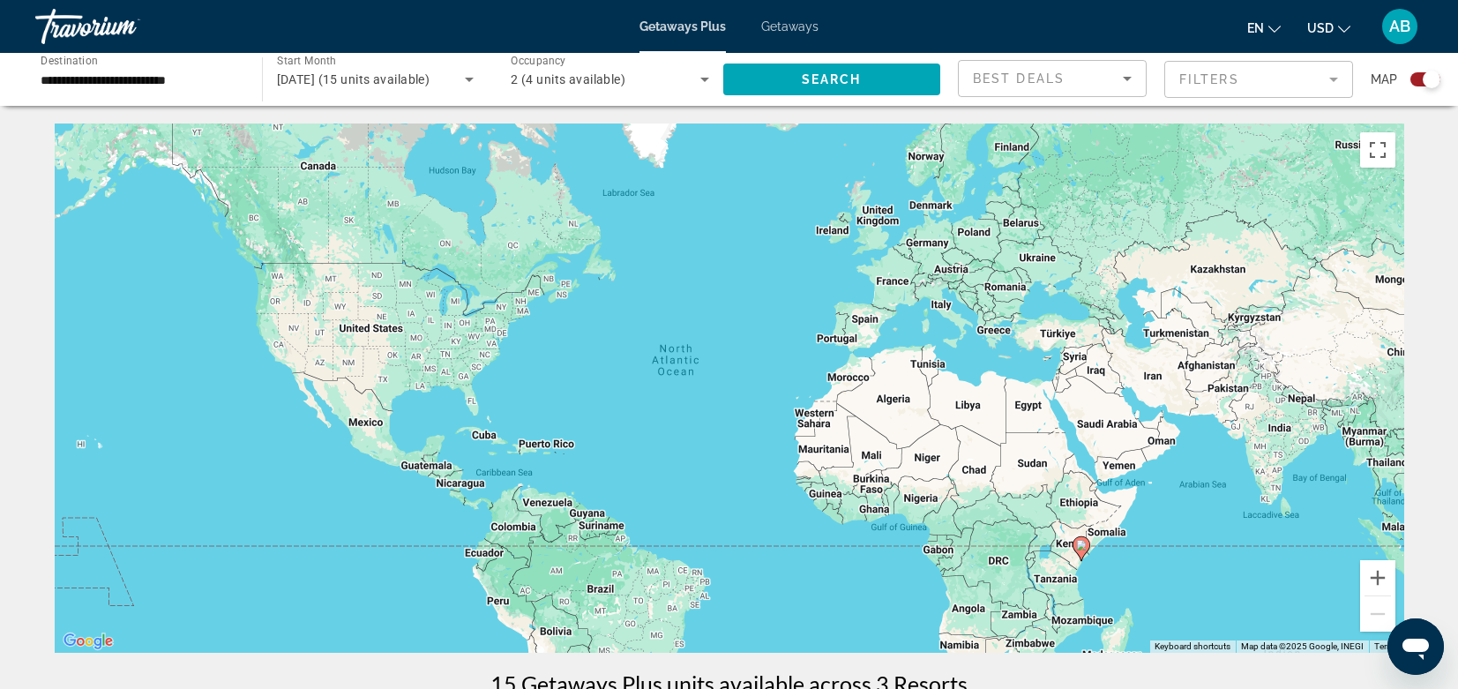  I want to click on button: Change language, so click(1264, 27).